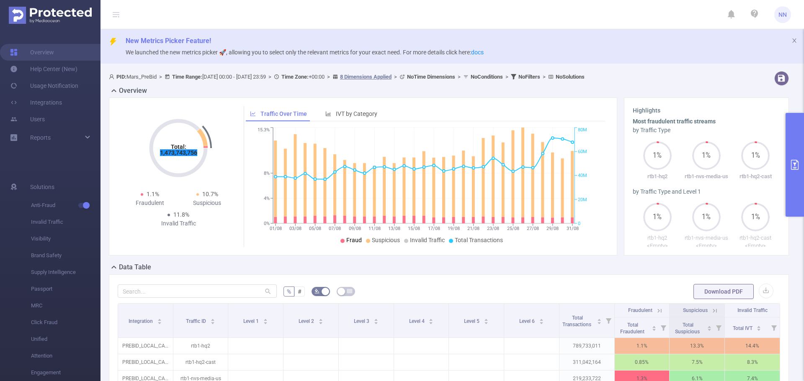 Image resolution: width=804 pixels, height=381 pixels. Describe the element at coordinates (696, 362) in the screenshot. I see `p: 7.5%` at that location.